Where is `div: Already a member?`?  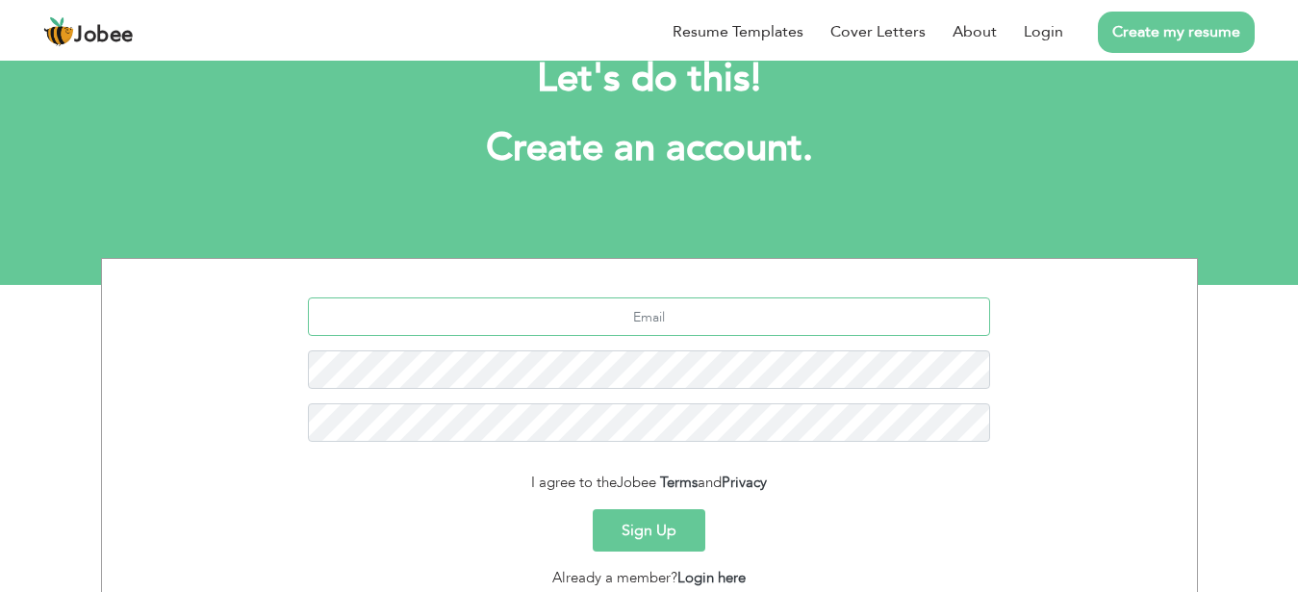 div: Already a member? is located at coordinates (649, 577).